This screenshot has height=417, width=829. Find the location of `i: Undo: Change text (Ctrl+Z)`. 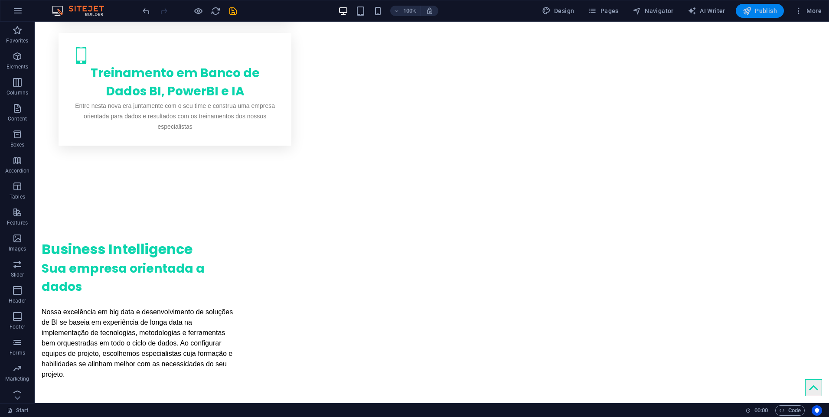

i: Undo: Change text (Ctrl+Z) is located at coordinates (146, 11).